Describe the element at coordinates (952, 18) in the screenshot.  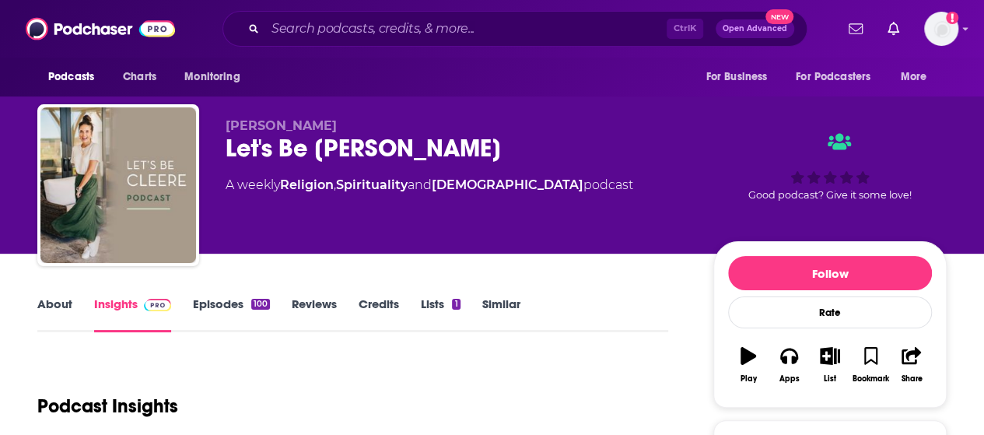
I see `svg: Add a profile image` at that location.